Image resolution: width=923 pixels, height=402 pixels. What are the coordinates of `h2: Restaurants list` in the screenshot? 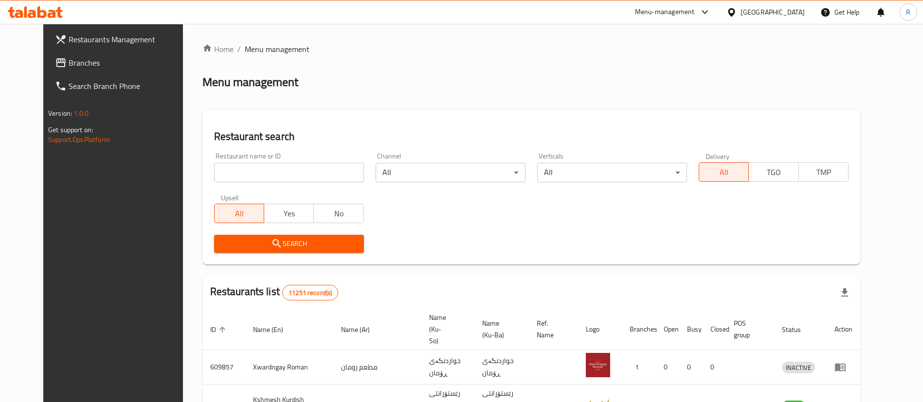 It's located at (274, 292).